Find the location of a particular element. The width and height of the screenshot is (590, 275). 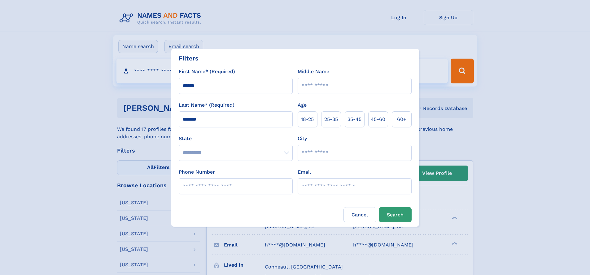

label: State is located at coordinates (236, 139).